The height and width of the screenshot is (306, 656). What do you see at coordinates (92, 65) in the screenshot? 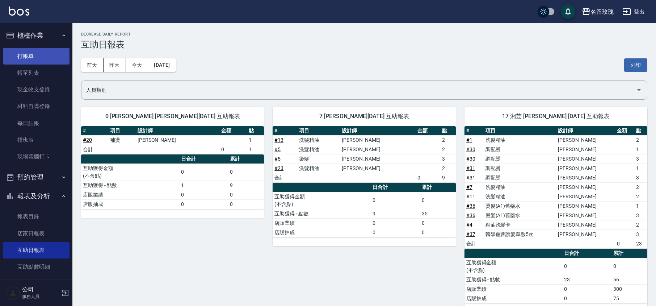
I see `button: 前天` at bounding box center [92, 65].